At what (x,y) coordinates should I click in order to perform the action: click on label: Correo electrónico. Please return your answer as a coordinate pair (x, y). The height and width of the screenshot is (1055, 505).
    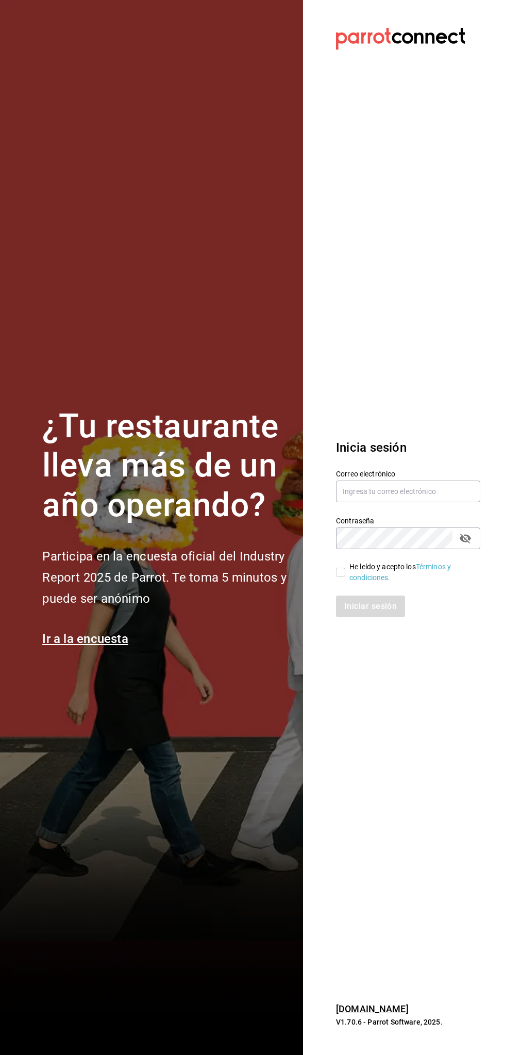
    Looking at the image, I should click on (408, 473).